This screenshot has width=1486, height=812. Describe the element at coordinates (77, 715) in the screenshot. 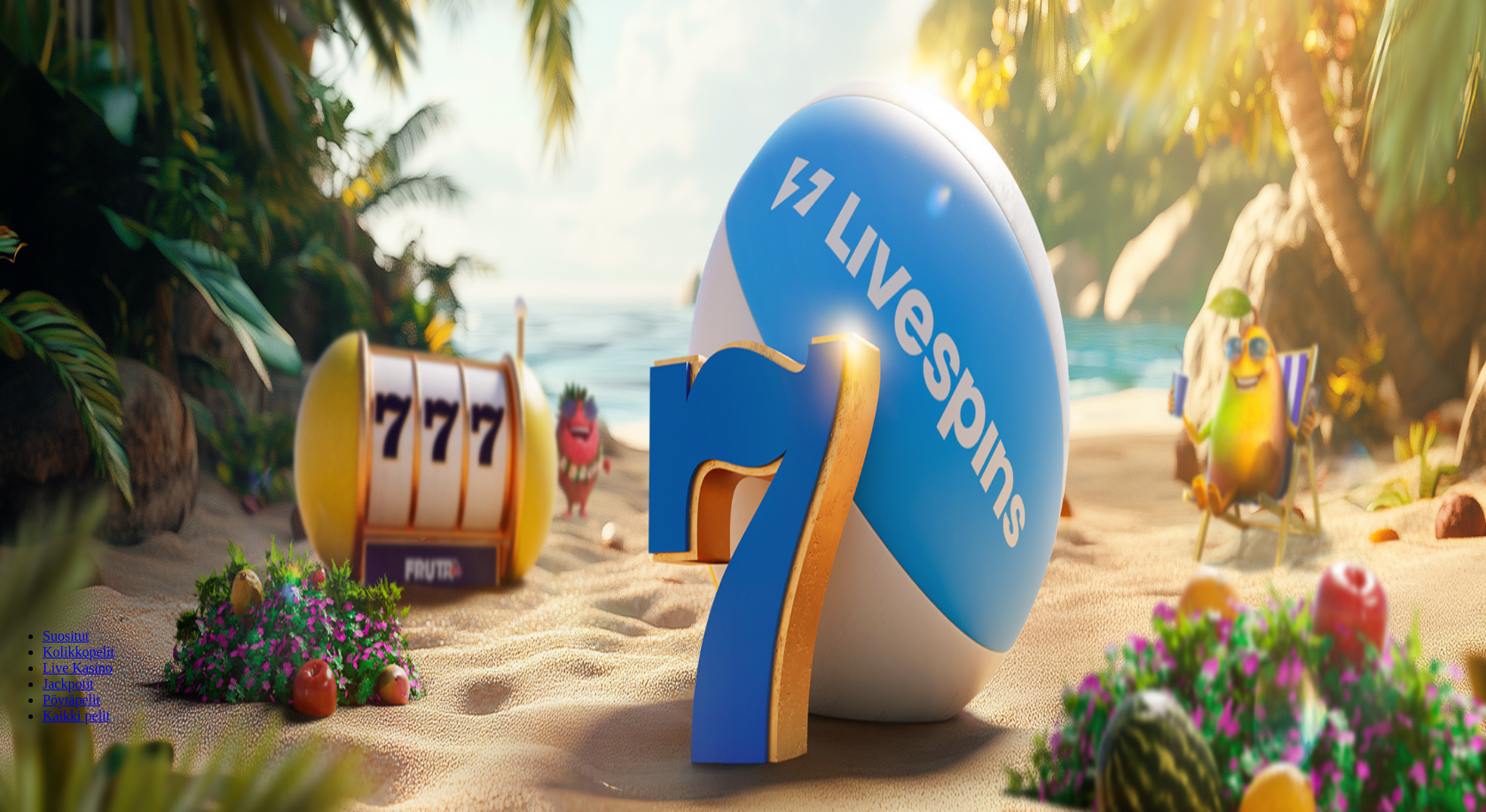

I see `a: Kaikki pelit` at that location.